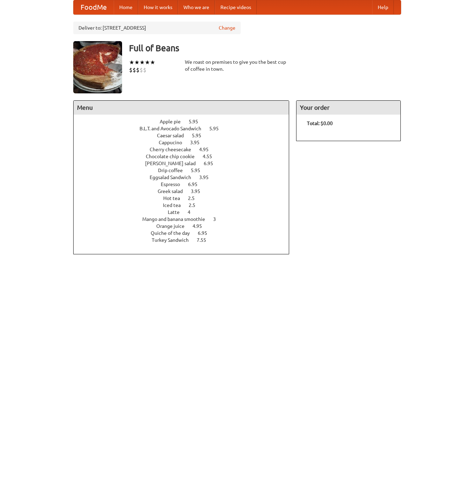  What do you see at coordinates (211, 157) in the screenshot?
I see `span: 4.55` at bounding box center [211, 157].